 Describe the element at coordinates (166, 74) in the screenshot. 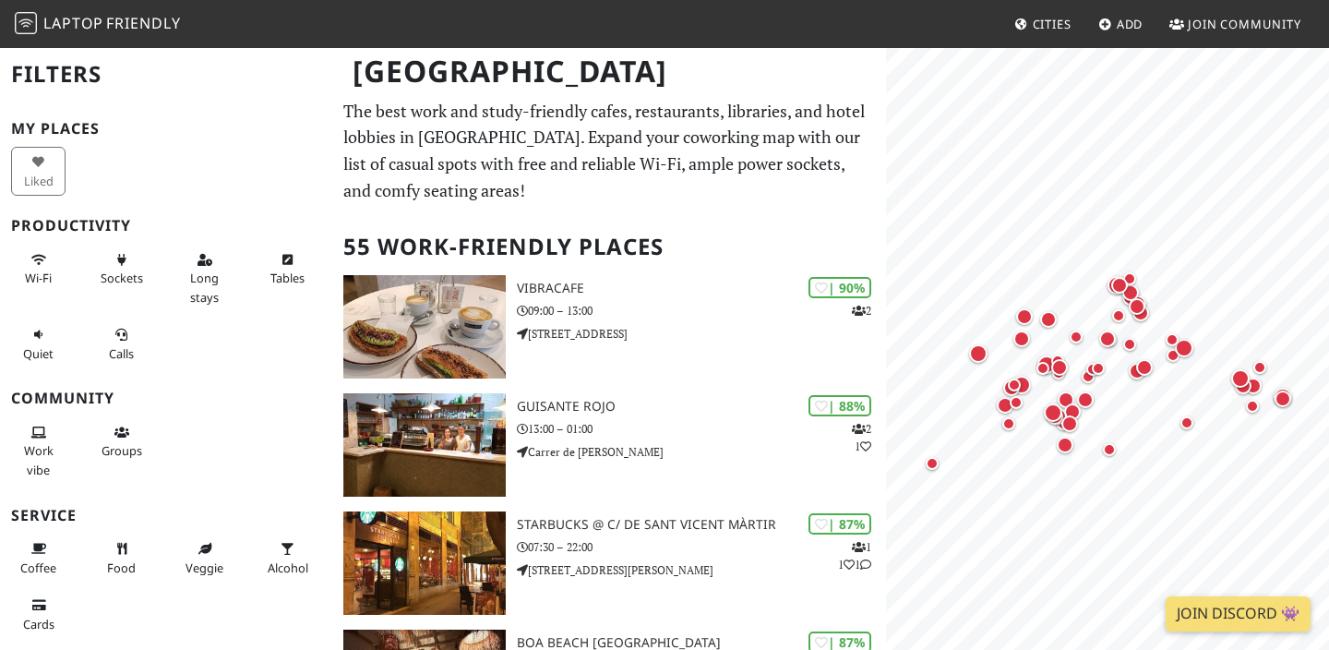

I see `h2: Filters` at that location.